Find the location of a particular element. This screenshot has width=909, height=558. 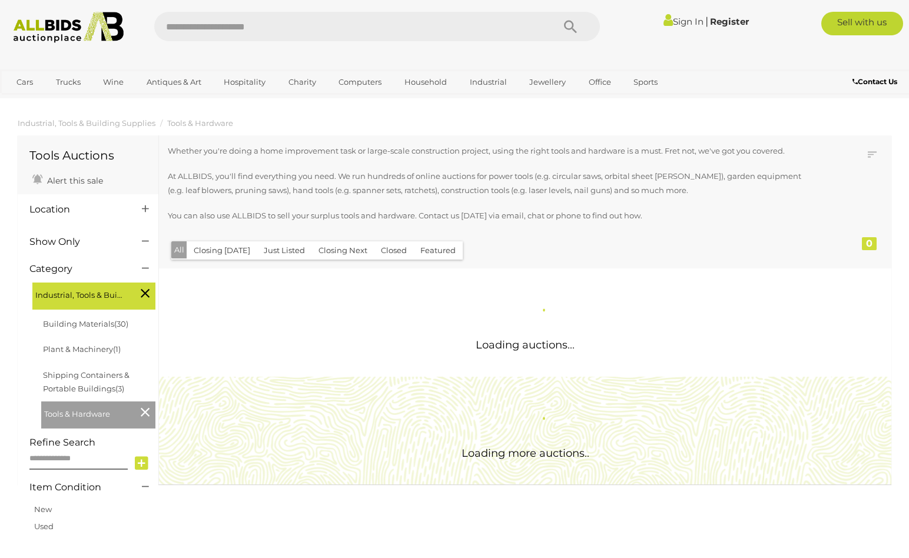

h4: Category is located at coordinates (77, 269).